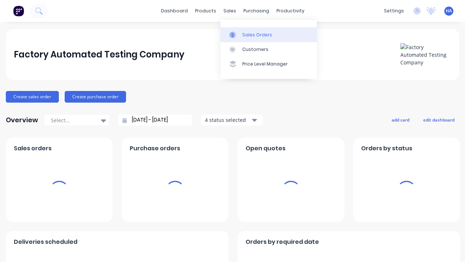 The width and height of the screenshot is (465, 262). Describe the element at coordinates (394, 11) in the screenshot. I see `div: settings` at that location.